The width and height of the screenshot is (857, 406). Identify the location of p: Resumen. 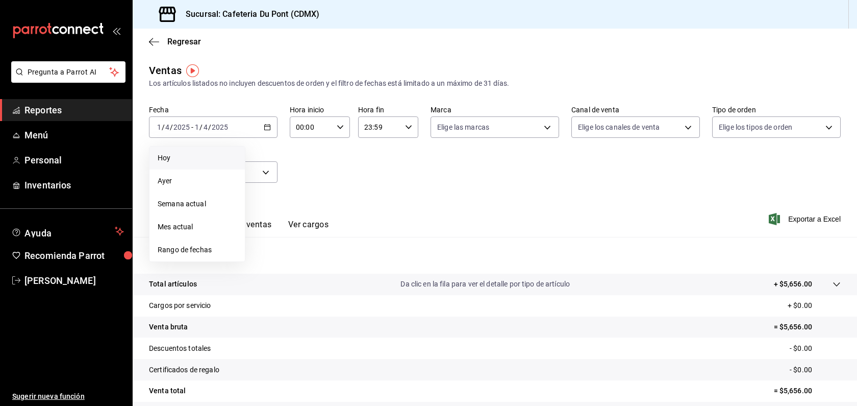
(495, 255).